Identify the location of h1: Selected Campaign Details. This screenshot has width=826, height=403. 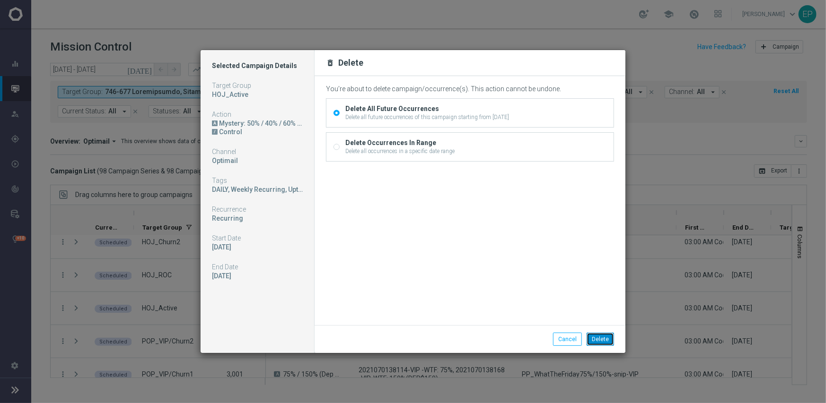
(257, 66).